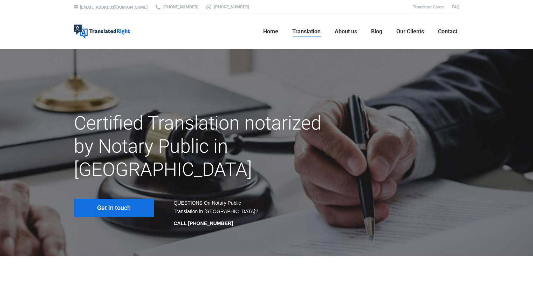  What do you see at coordinates (102, 32) in the screenshot?
I see `img: Translated Right` at bounding box center [102, 32].